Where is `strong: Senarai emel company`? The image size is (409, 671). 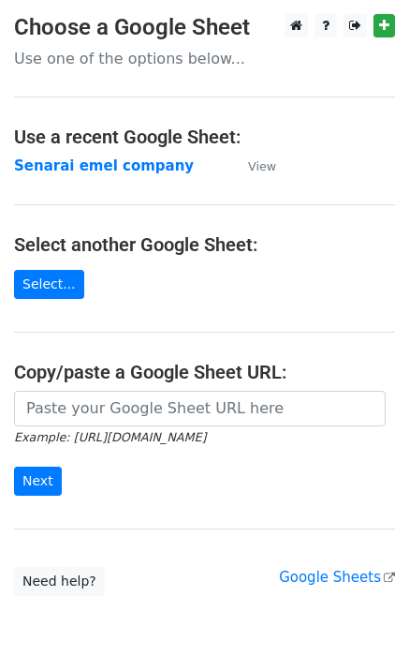
strong: Senarai emel company is located at coordinates (104, 166).